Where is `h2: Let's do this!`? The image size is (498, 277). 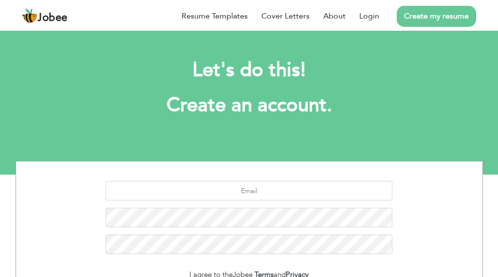
h2: Let's do this! is located at coordinates (249, 70).